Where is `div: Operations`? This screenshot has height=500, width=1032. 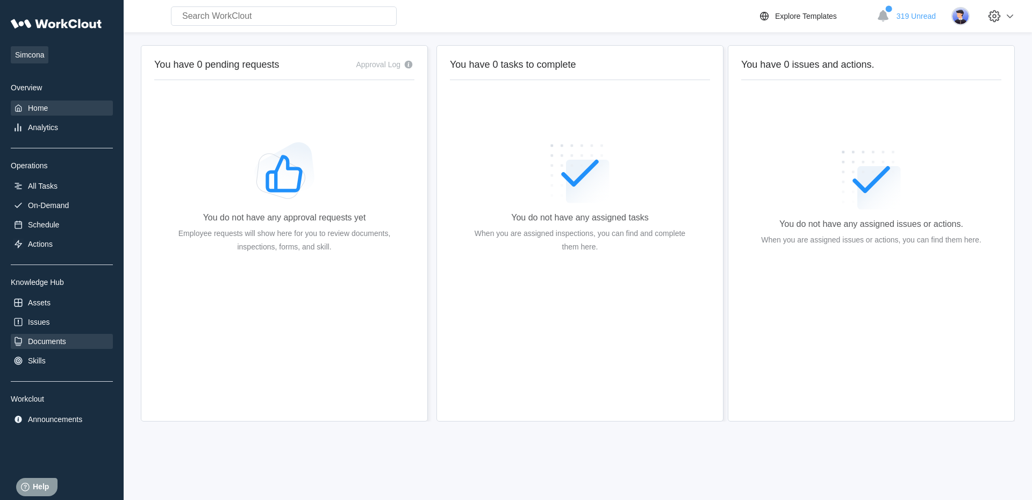 div: Operations is located at coordinates (62, 166).